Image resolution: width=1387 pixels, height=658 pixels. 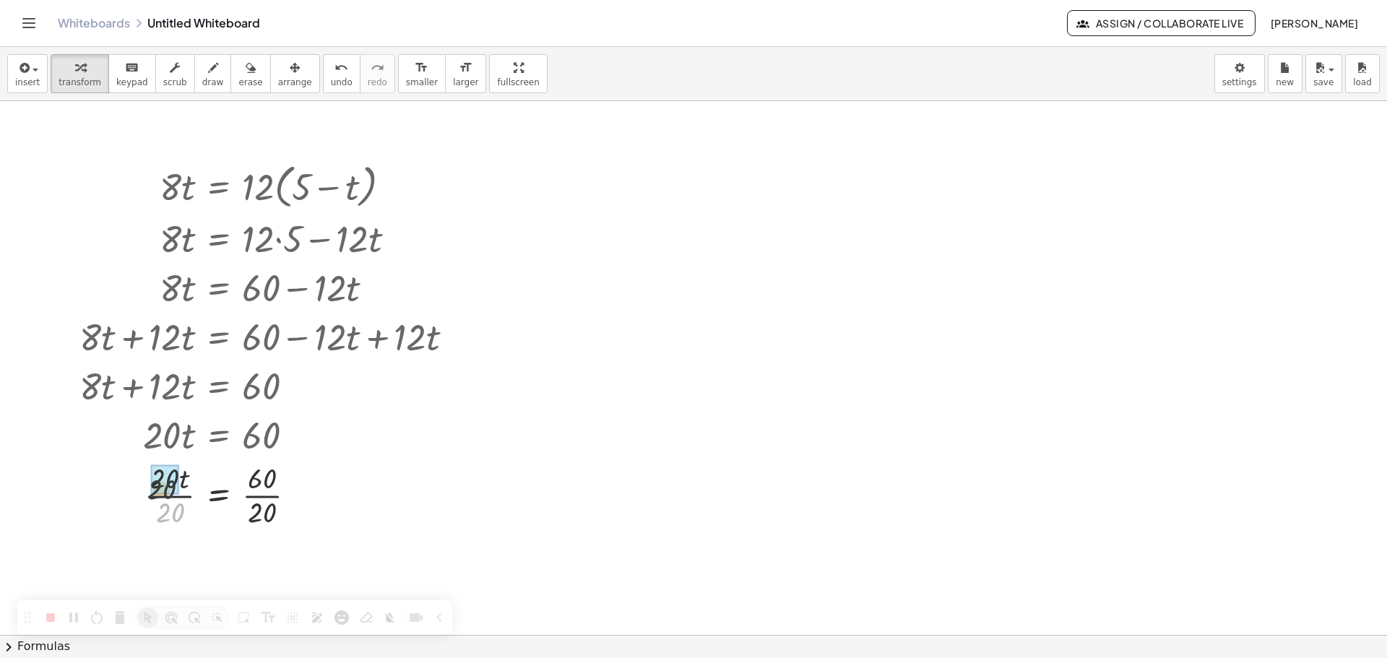 What do you see at coordinates (175, 74) in the screenshot?
I see `button: scrub` at bounding box center [175, 74].